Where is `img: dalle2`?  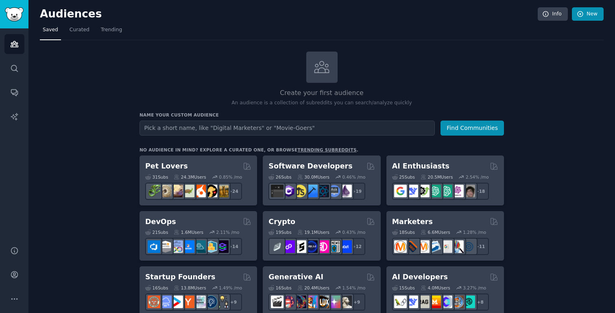 img: dalle2 is located at coordinates (288, 302).